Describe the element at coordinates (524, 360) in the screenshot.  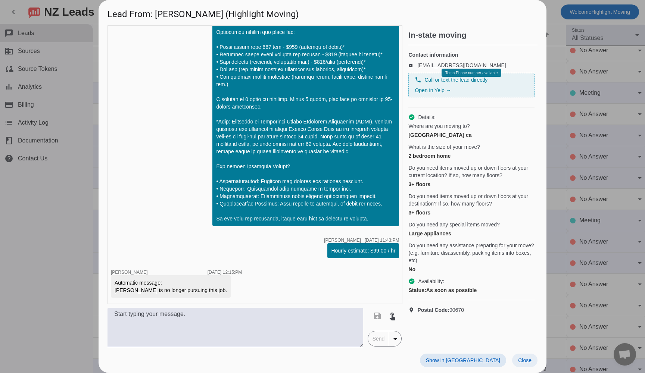
I see `button: Close` at that location.